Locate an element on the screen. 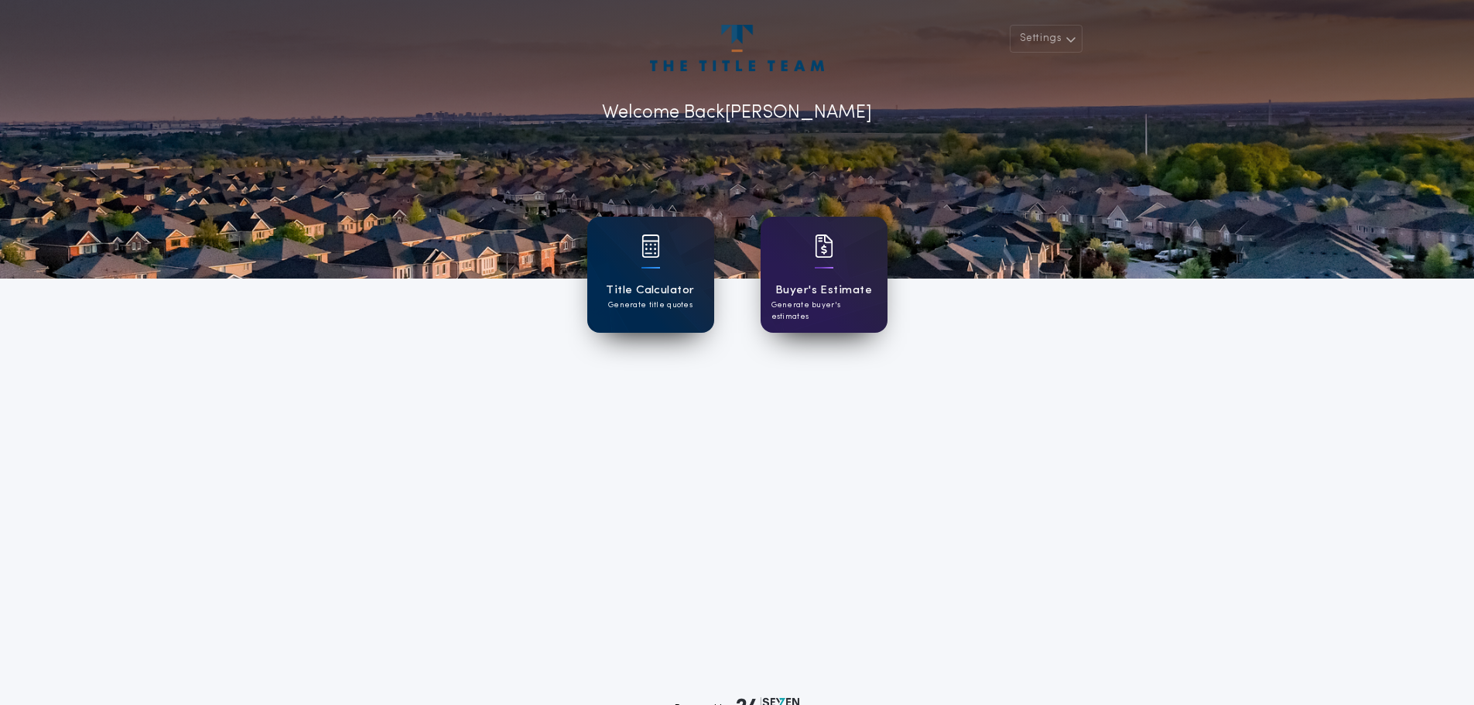 The width and height of the screenshot is (1474, 705). p: Generate title quotes is located at coordinates (650, 305).